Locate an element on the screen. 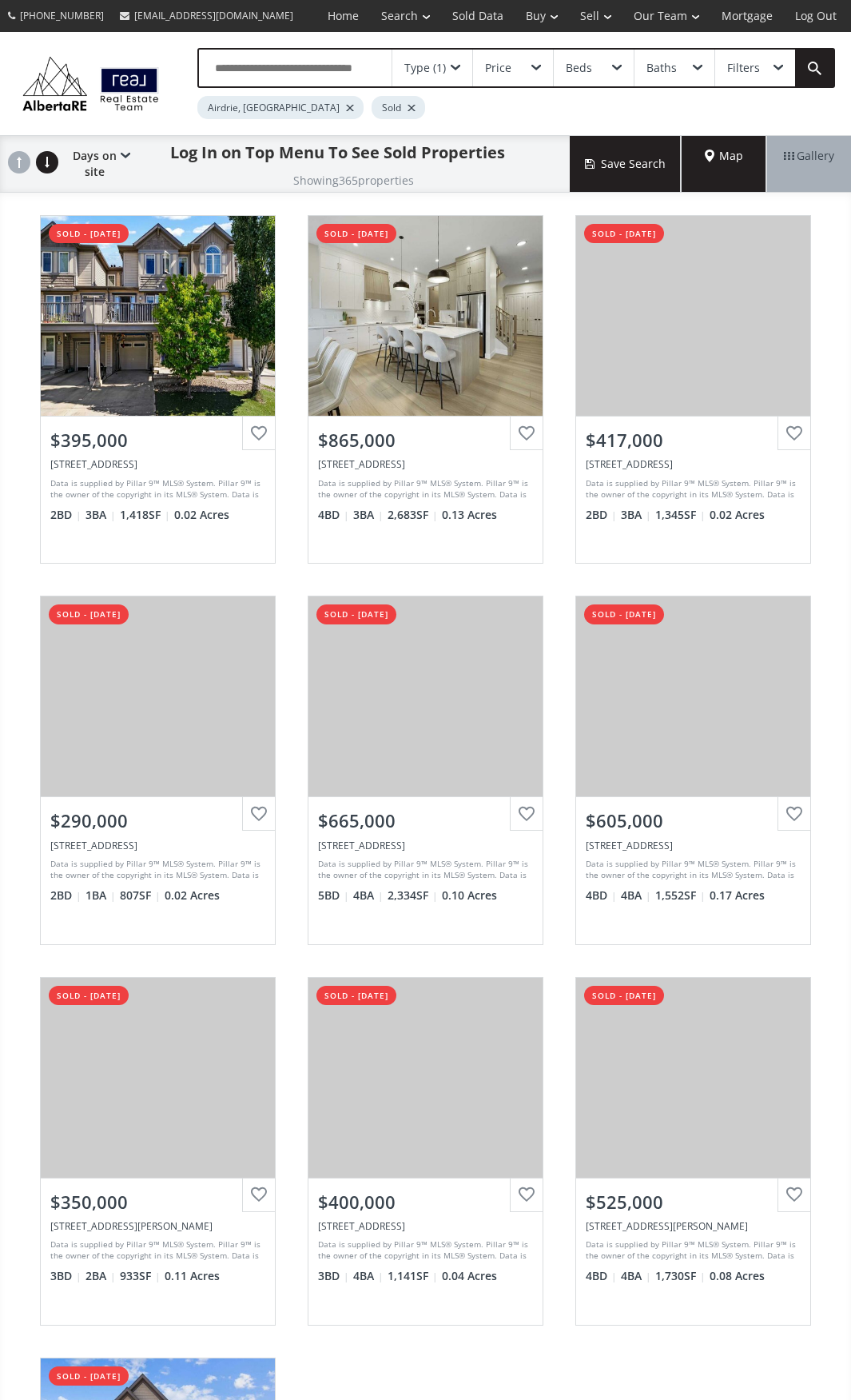 The image size is (851, 1400). div: 2781 Chinook Winds Drive SW #7205, Airdrie, AB T4B3S5 is located at coordinates (157, 844).